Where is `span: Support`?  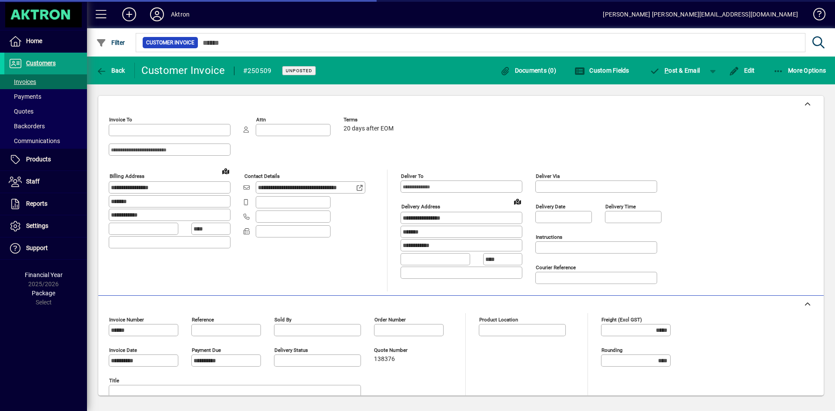
span: Support is located at coordinates (37, 248).